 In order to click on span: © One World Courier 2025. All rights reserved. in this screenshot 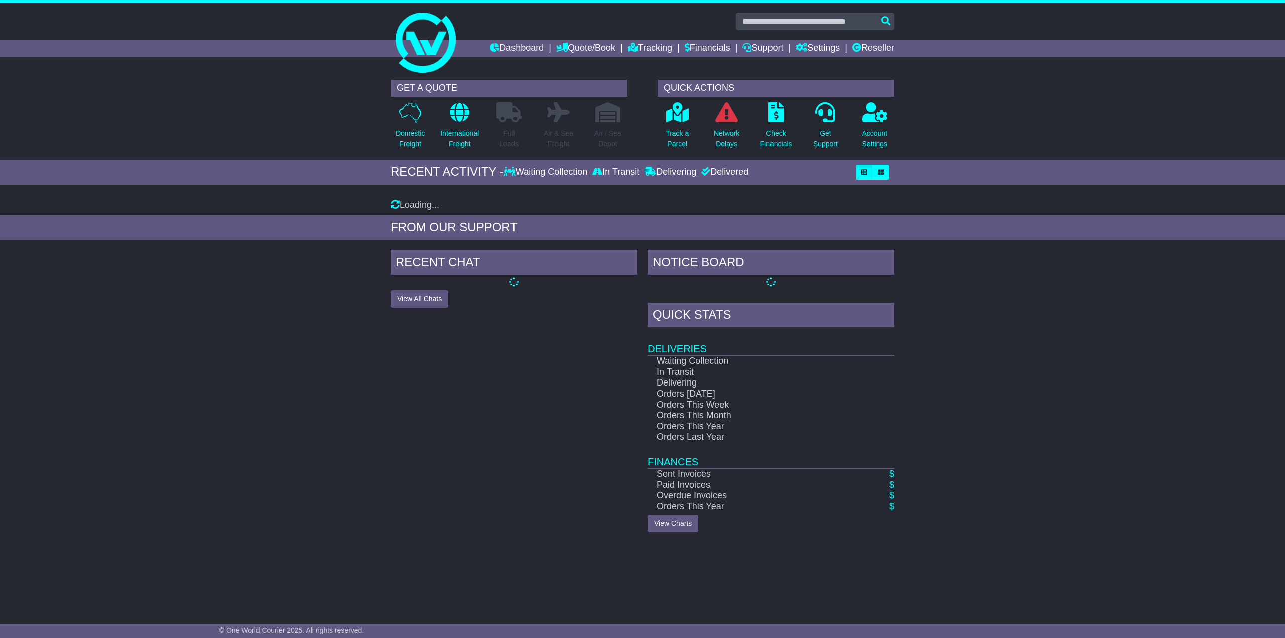, I will do `click(292, 630)`.